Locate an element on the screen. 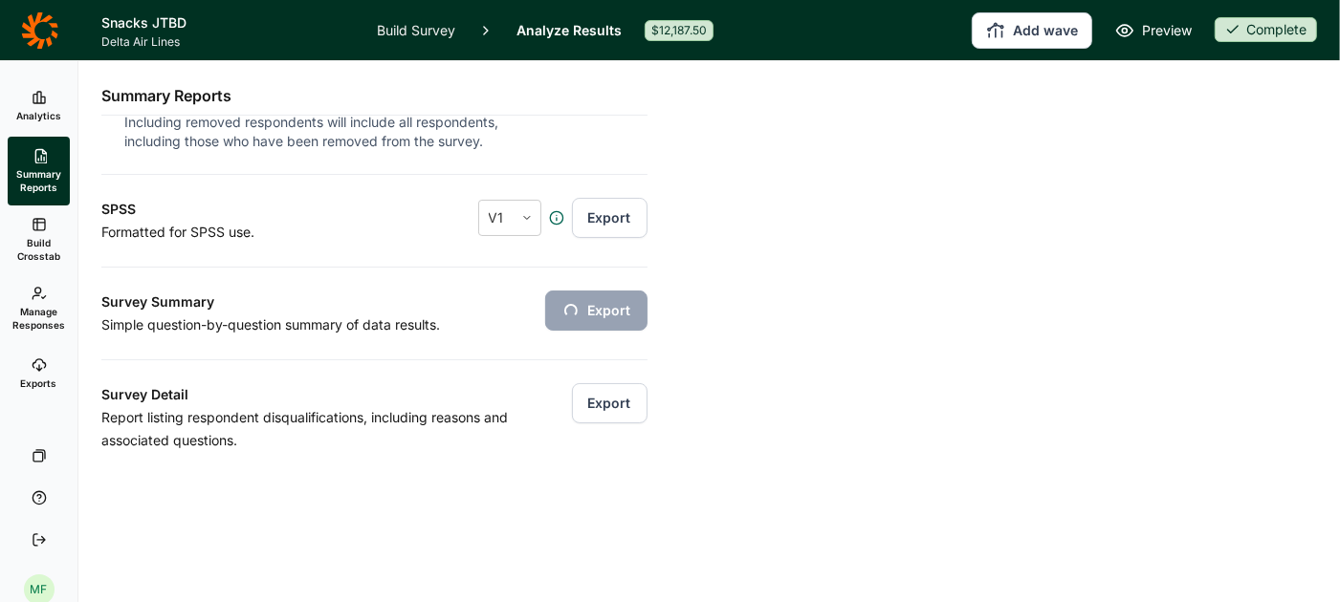 This screenshot has height=602, width=1340. p: Formatted for SPSS use. is located at coordinates (238, 232).